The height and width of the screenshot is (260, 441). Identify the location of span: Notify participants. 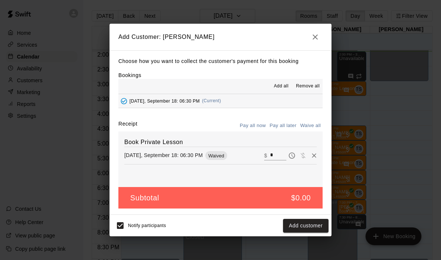
(147, 226).